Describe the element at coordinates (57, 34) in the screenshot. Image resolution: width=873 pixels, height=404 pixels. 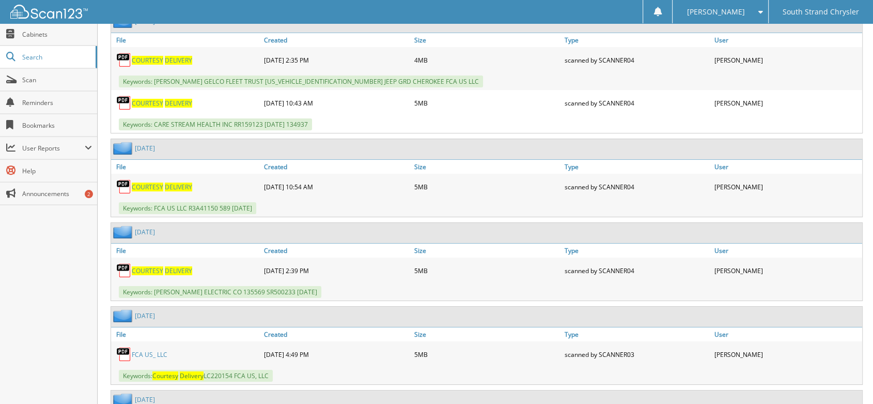
I see `span: Cabinets` at that location.